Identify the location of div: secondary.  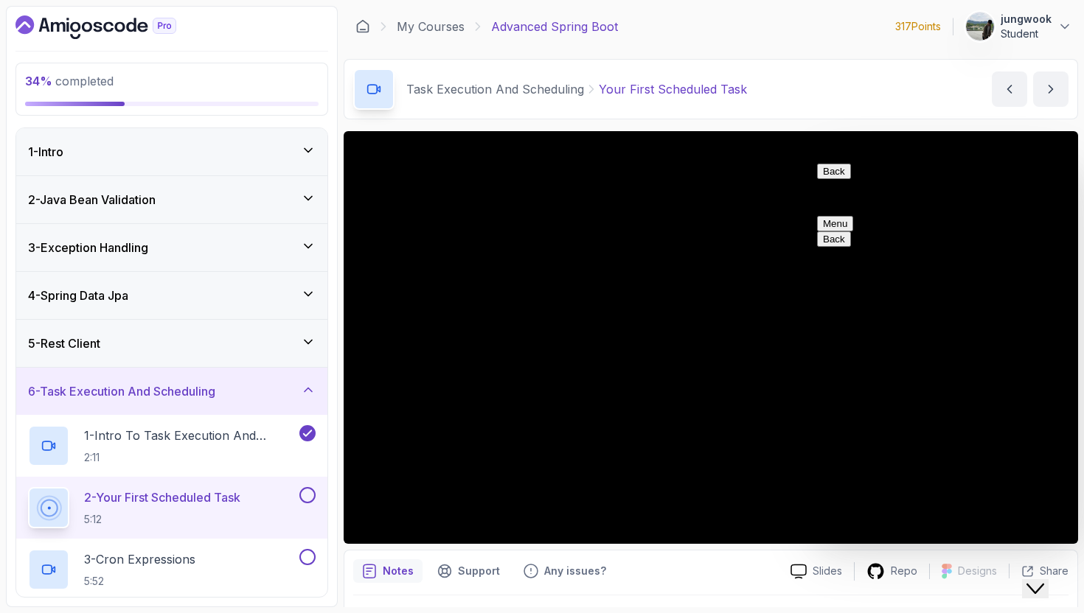
(129, 66).